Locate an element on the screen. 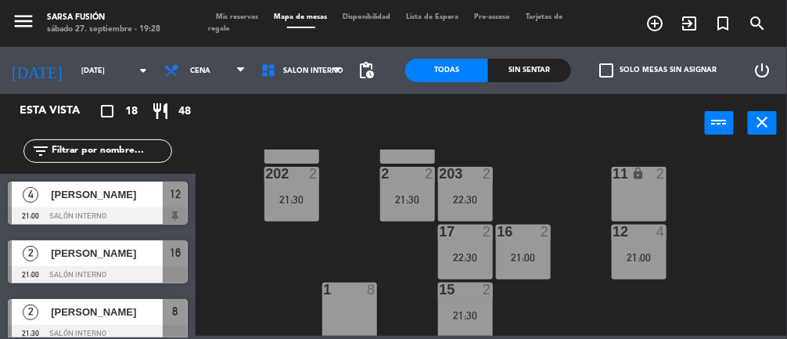 The height and width of the screenshot is (339, 787). button: menu is located at coordinates (23, 23).